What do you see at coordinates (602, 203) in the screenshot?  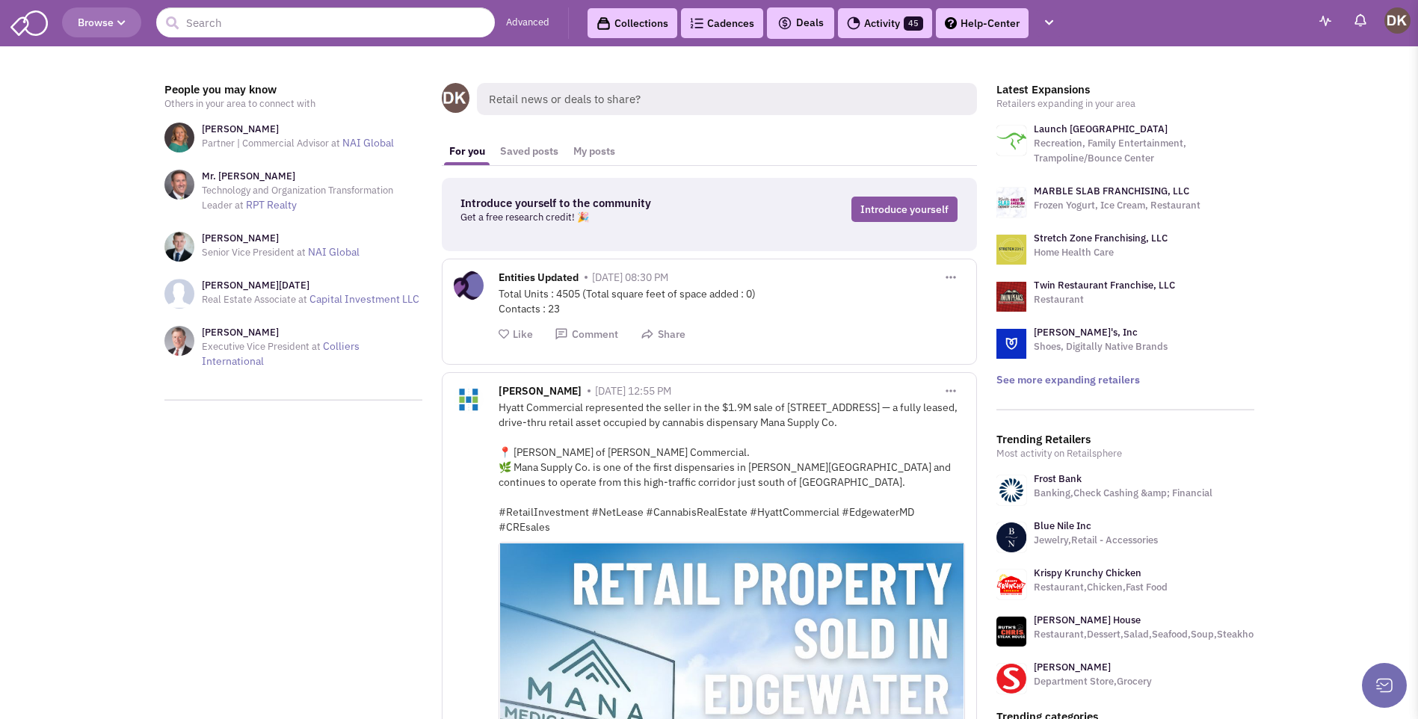 I see `h3: Introduce yourself to the community` at bounding box center [602, 203].